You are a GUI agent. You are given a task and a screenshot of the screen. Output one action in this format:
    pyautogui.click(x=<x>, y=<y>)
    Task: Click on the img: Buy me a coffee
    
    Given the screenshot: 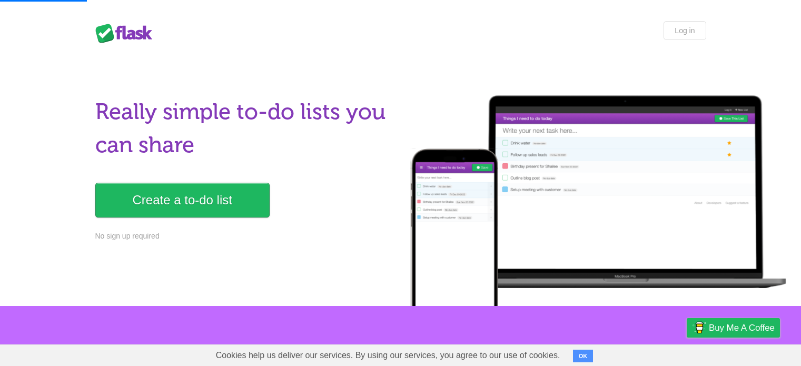 What is the action you would take?
    pyautogui.click(x=699, y=328)
    